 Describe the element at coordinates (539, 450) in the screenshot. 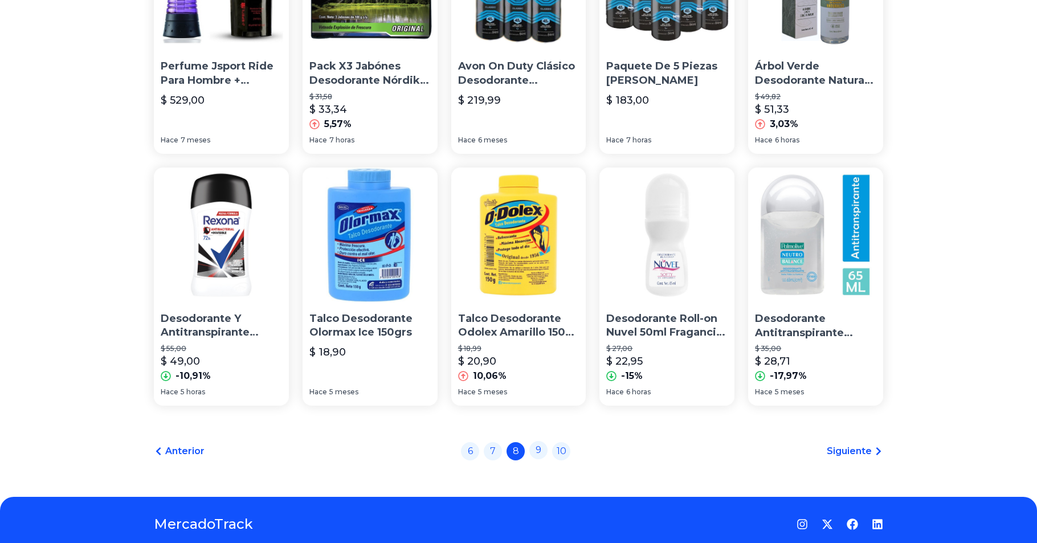

I see `a: 9` at that location.